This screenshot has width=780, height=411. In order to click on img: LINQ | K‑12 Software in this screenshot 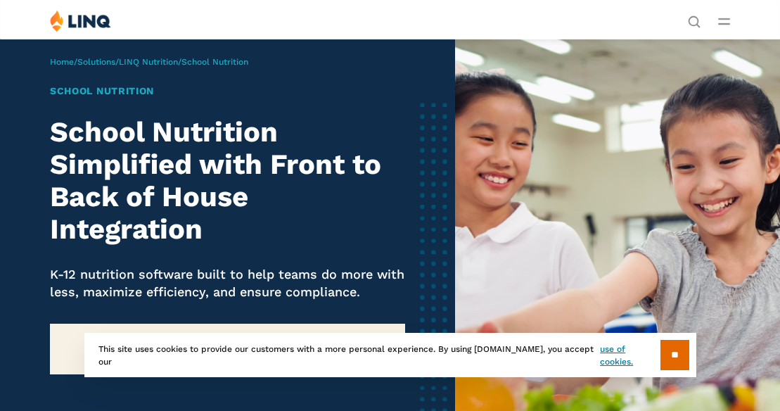, I will do `click(80, 20)`.